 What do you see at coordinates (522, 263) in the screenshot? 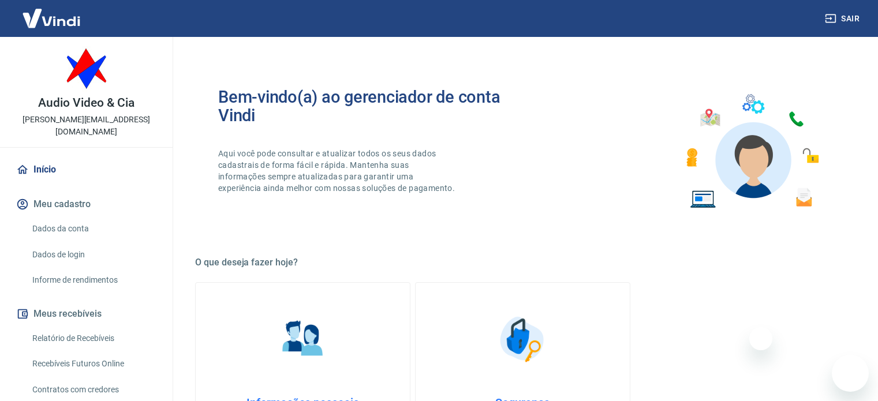
I see `h5: O que deseja fazer hoje?` at bounding box center [522, 263].